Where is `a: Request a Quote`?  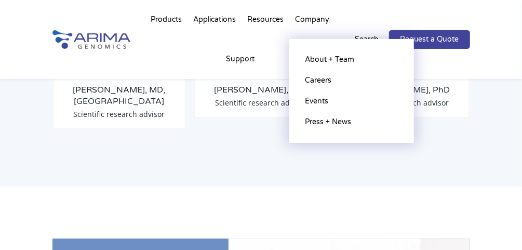 a: Request a Quote is located at coordinates (429, 39).